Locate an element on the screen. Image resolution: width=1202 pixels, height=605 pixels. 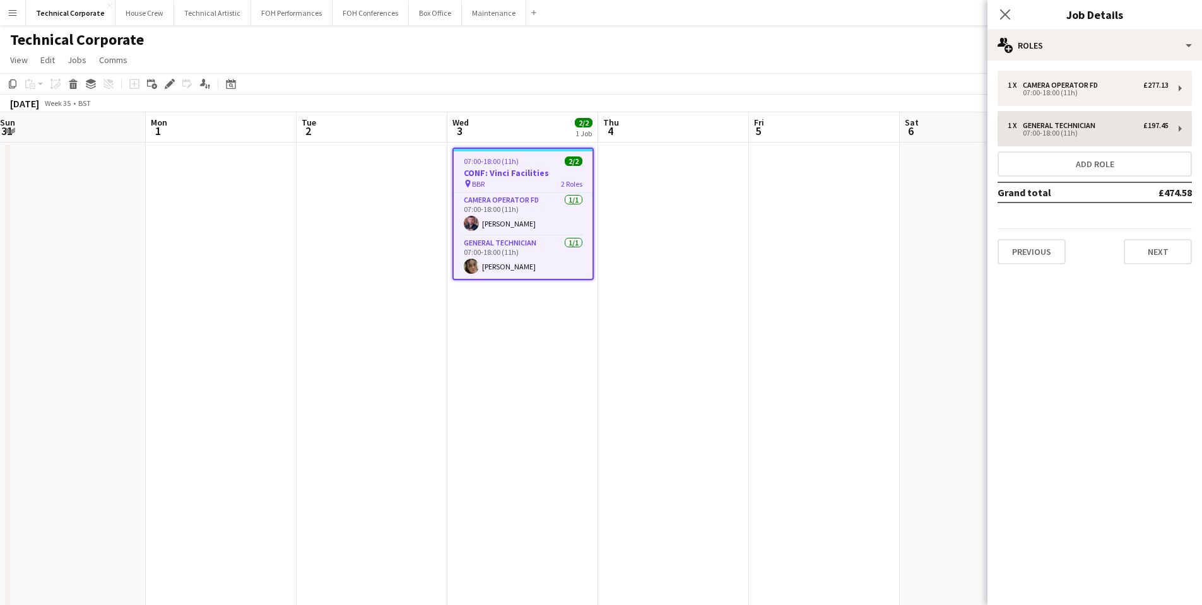
app-job-card: 07:00-18:00 (11h)2/2CONF: Vinci Facilities BBR2 RolesCamera Operator FD1/107:00-18:00 (11h)[PERSO... is located at coordinates (523, 214).